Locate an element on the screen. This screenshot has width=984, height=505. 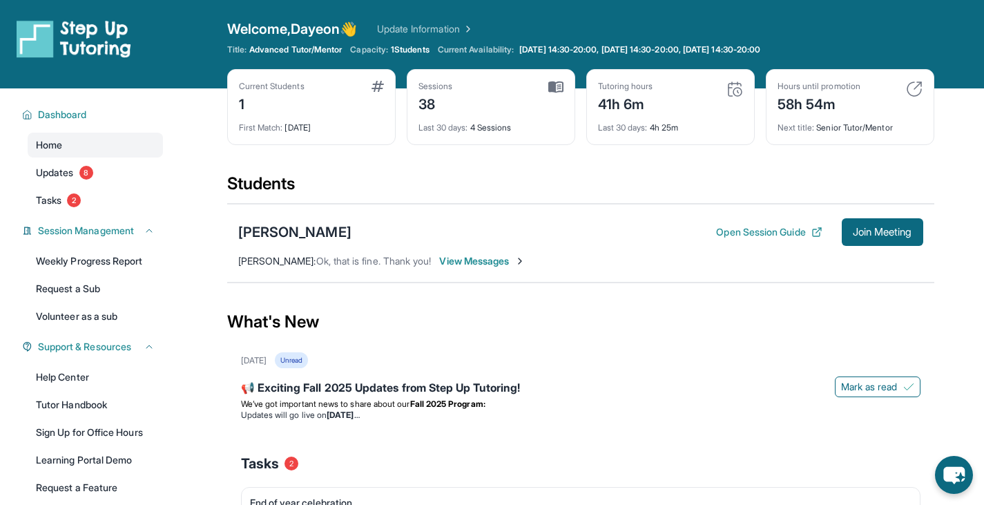
span: View Messages is located at coordinates (482, 261).